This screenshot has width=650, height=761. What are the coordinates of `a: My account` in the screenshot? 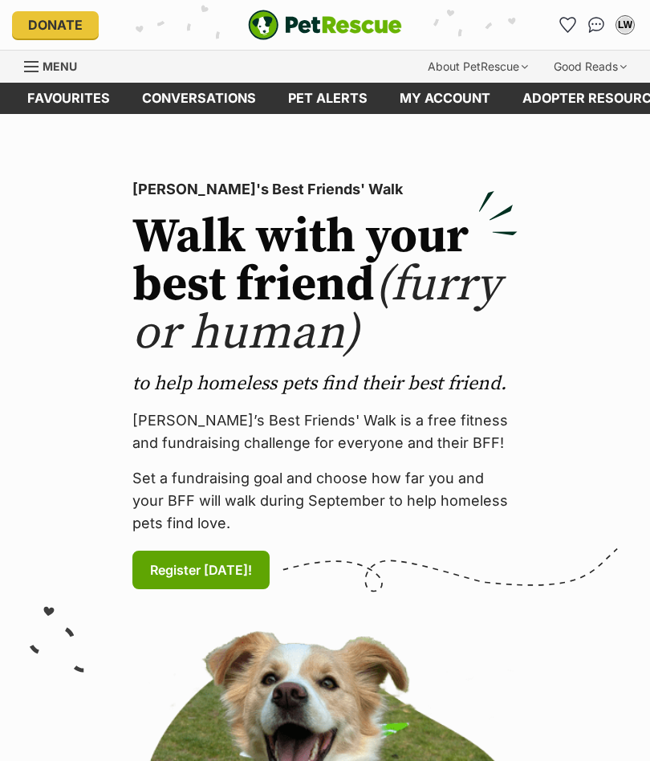 It's located at (444, 98).